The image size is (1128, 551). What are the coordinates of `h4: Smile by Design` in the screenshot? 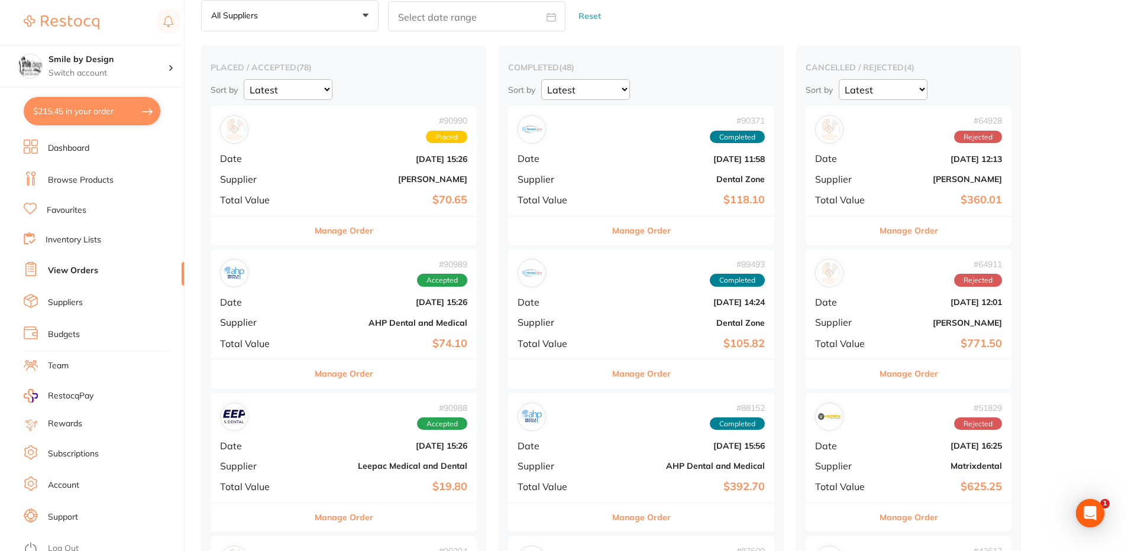 It's located at (108, 60).